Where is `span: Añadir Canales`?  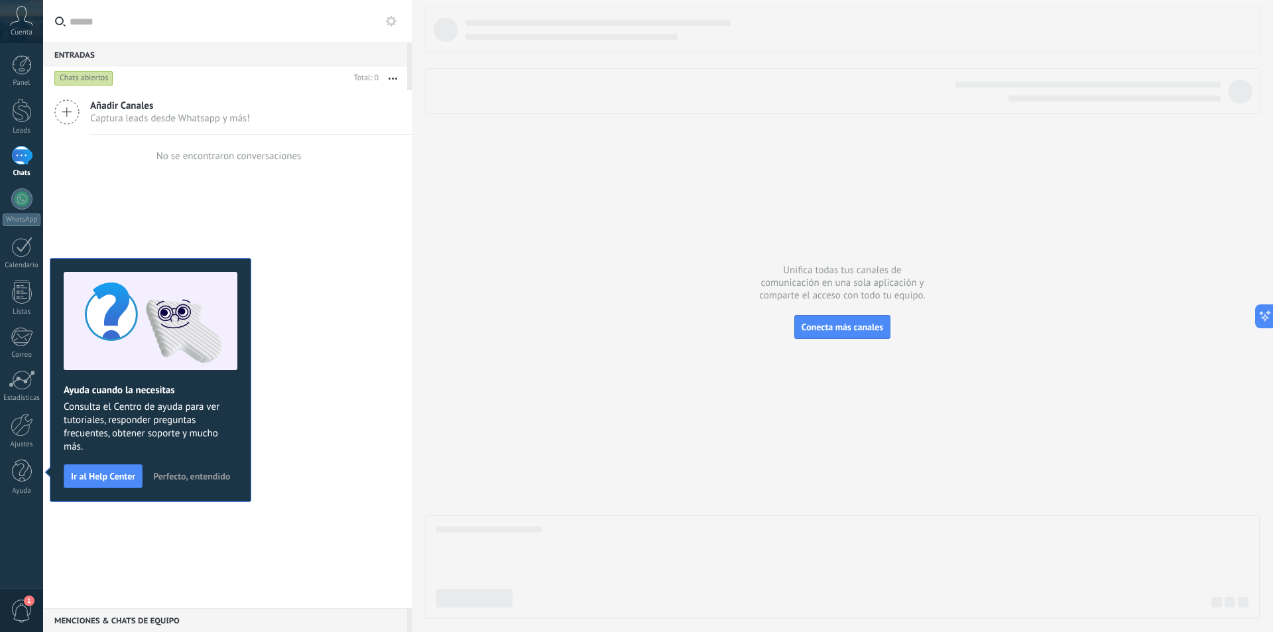
span: Añadir Canales is located at coordinates (170, 105).